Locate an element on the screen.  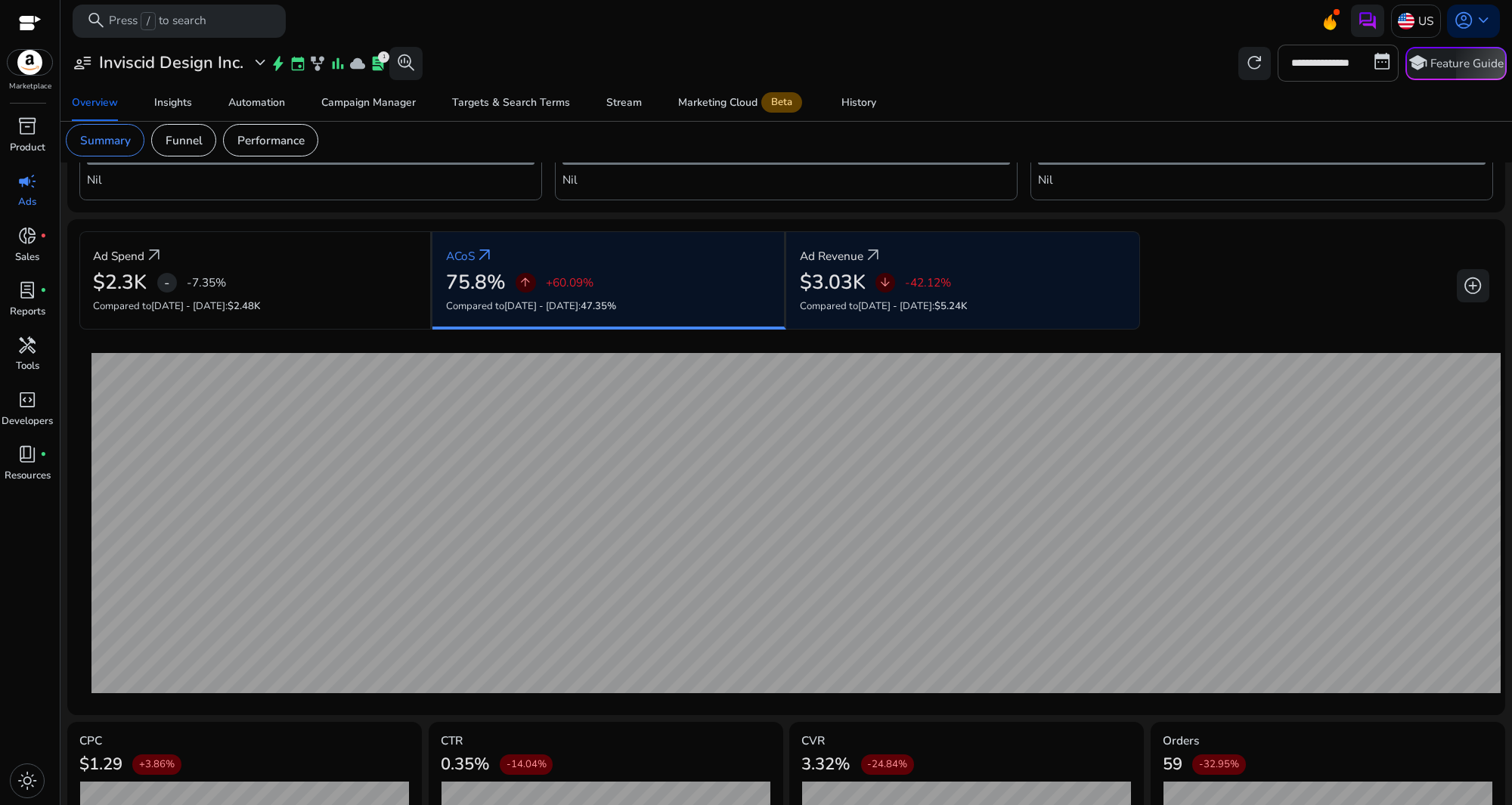
button: add_circle is located at coordinates (1473, 285).